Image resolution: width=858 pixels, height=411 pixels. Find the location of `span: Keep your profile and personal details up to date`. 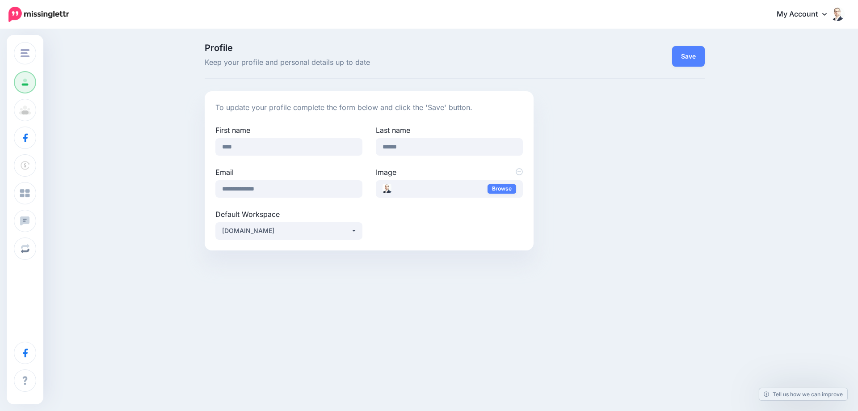

span: Keep your profile and personal details up to date is located at coordinates (369, 63).